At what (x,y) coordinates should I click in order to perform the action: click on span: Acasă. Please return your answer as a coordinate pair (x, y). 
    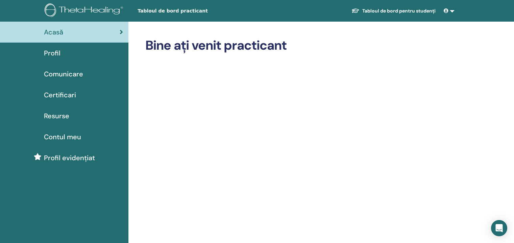
    Looking at the image, I should click on (53, 32).